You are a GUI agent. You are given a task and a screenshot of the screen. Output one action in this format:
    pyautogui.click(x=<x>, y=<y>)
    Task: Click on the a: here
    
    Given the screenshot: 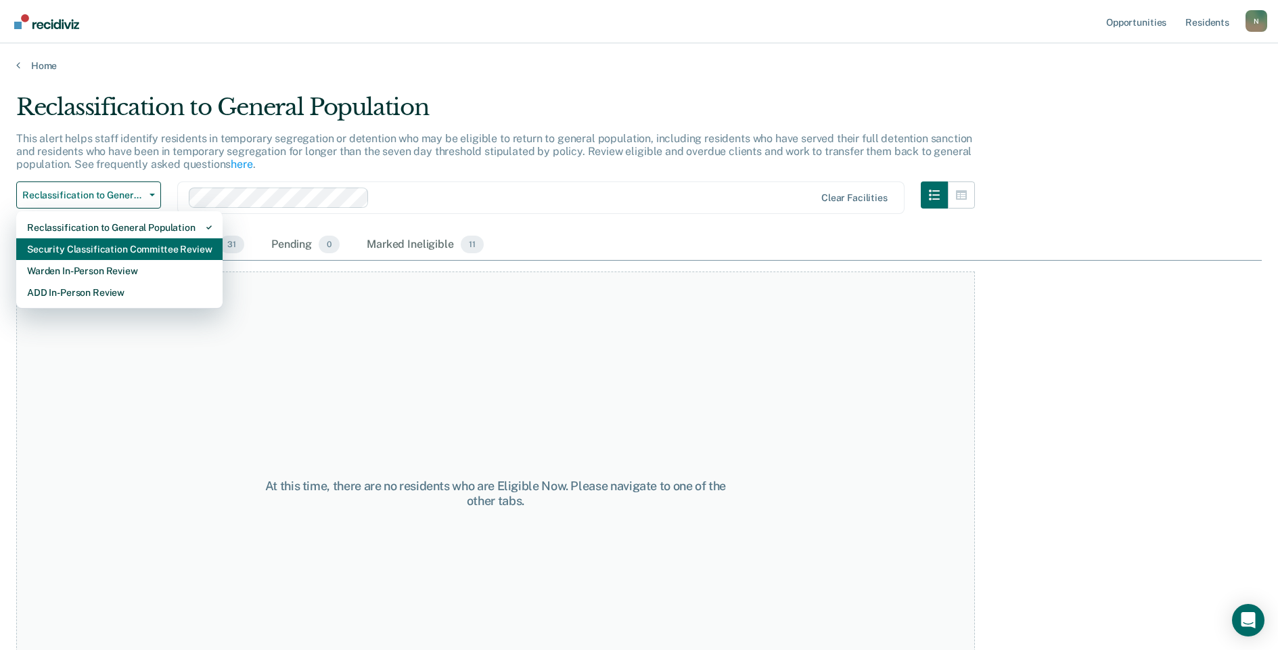 What is the action you would take?
    pyautogui.click(x=242, y=164)
    